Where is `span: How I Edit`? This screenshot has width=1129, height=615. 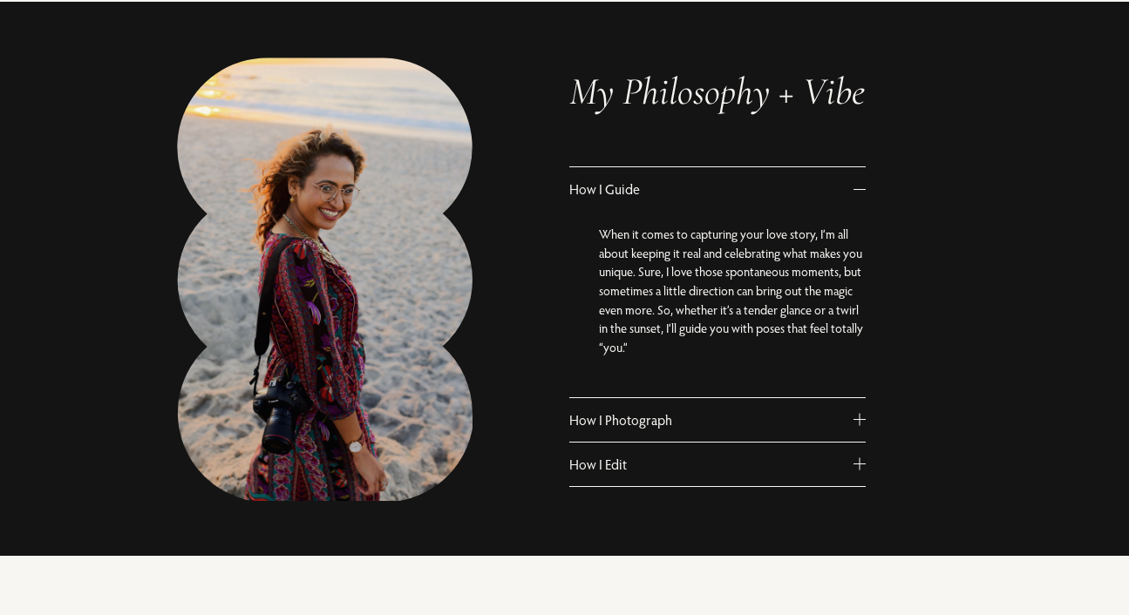
span: How I Edit is located at coordinates (711, 465).